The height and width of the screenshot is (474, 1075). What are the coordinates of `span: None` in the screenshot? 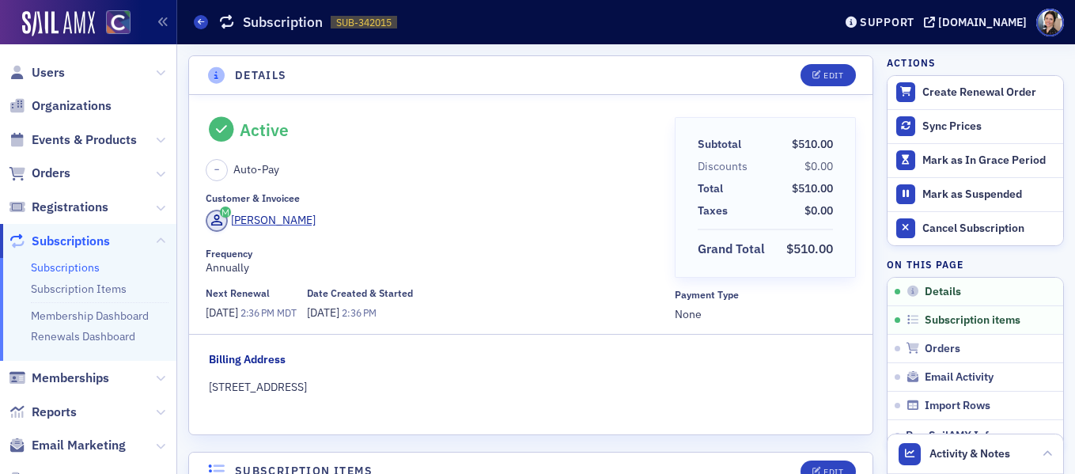 It's located at (765, 314).